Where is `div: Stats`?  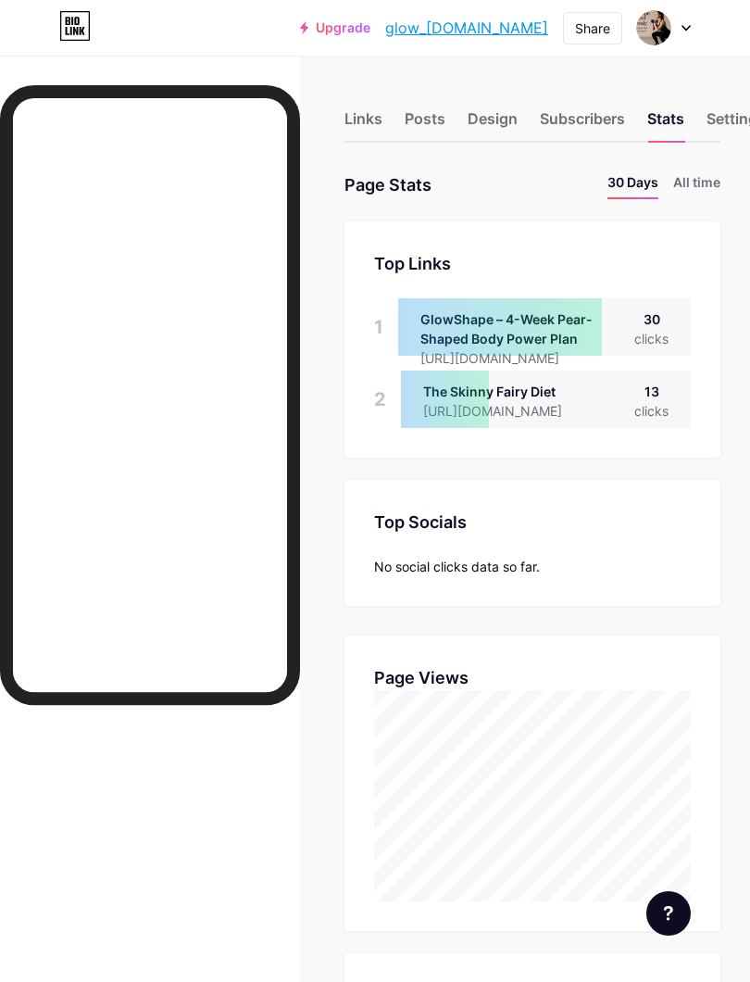 div: Stats is located at coordinates (666, 124).